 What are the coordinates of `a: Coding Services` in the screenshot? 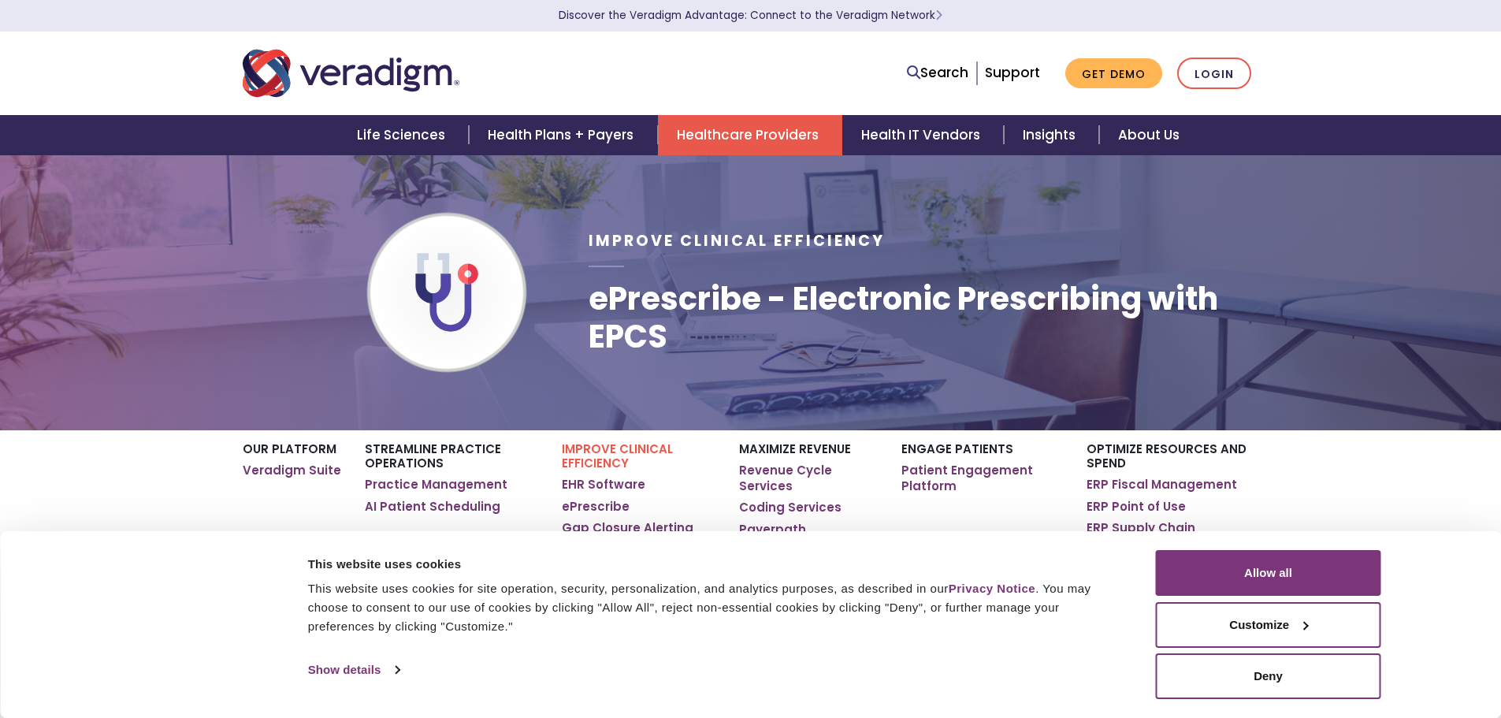 It's located at (790, 507).